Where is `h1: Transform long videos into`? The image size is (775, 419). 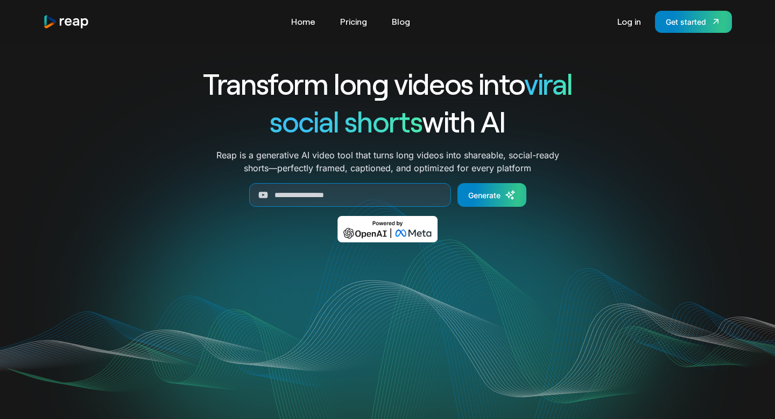 h1: Transform long videos into is located at coordinates (388, 83).